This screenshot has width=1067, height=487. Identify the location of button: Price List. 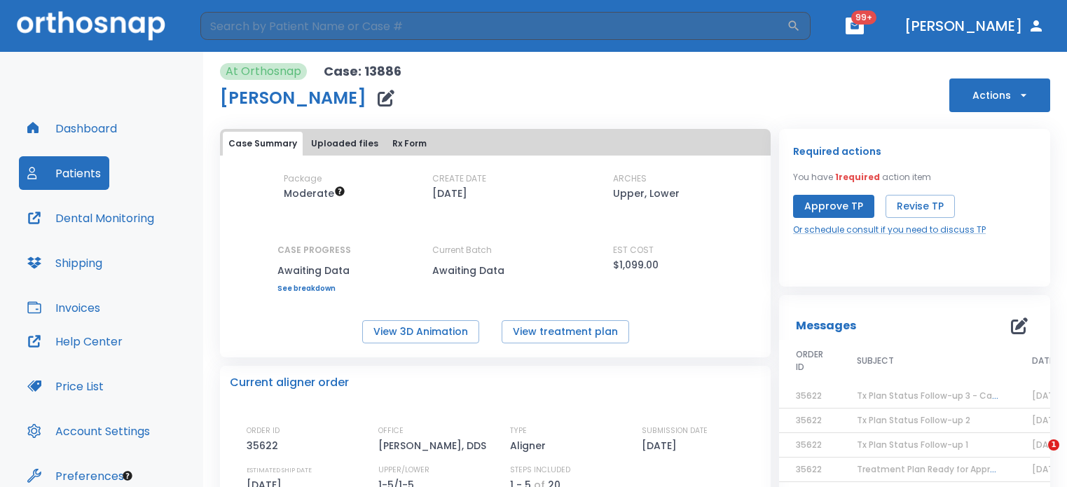
(65, 386).